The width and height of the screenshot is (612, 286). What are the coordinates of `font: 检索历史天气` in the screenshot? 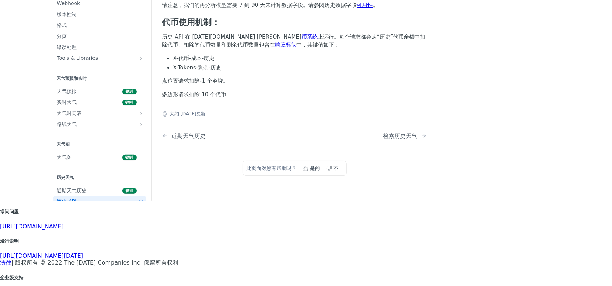 It's located at (400, 136).